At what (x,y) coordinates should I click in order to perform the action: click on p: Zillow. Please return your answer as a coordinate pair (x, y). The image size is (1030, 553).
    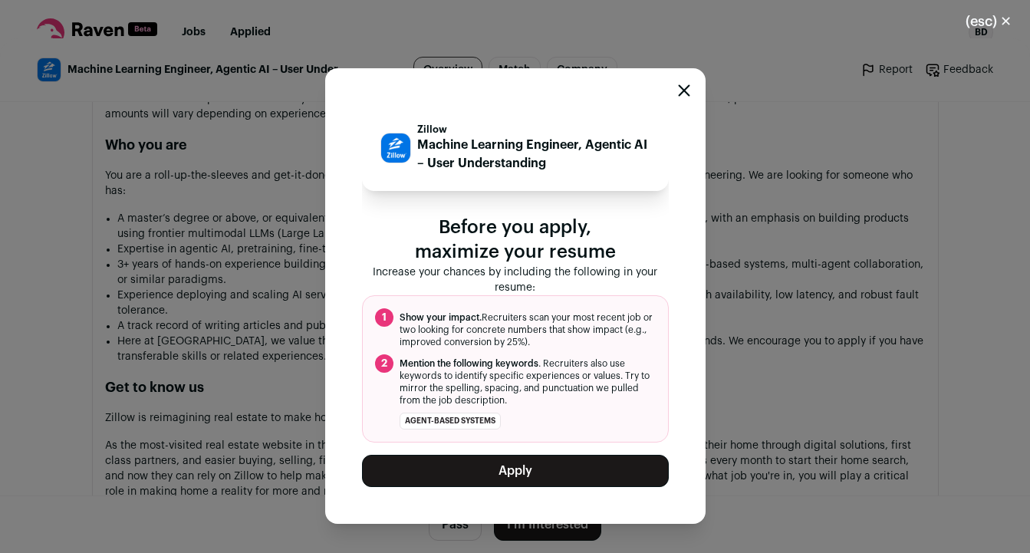
    Looking at the image, I should click on (534, 130).